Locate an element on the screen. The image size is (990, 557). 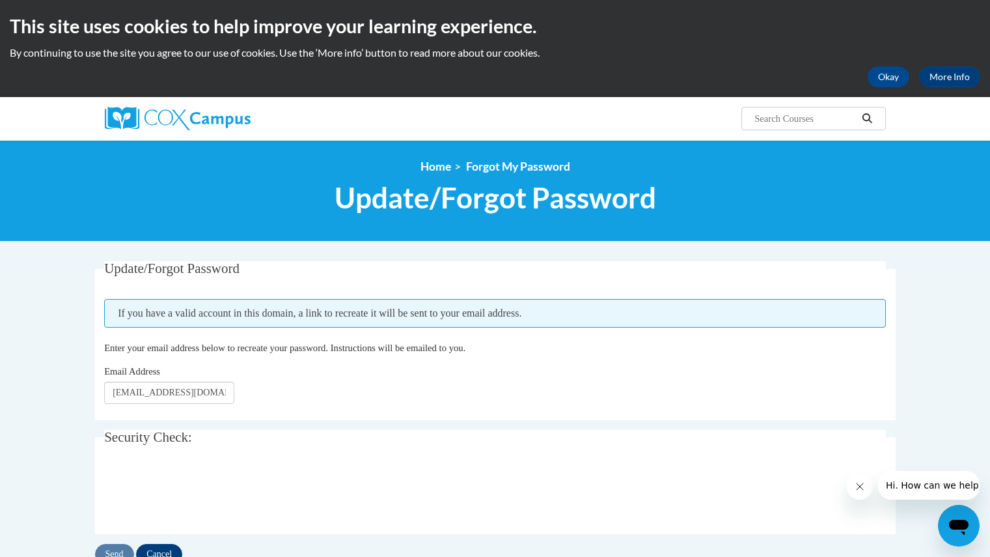
h2: This site uses cookies to help improve your learning experience. is located at coordinates (495, 26).